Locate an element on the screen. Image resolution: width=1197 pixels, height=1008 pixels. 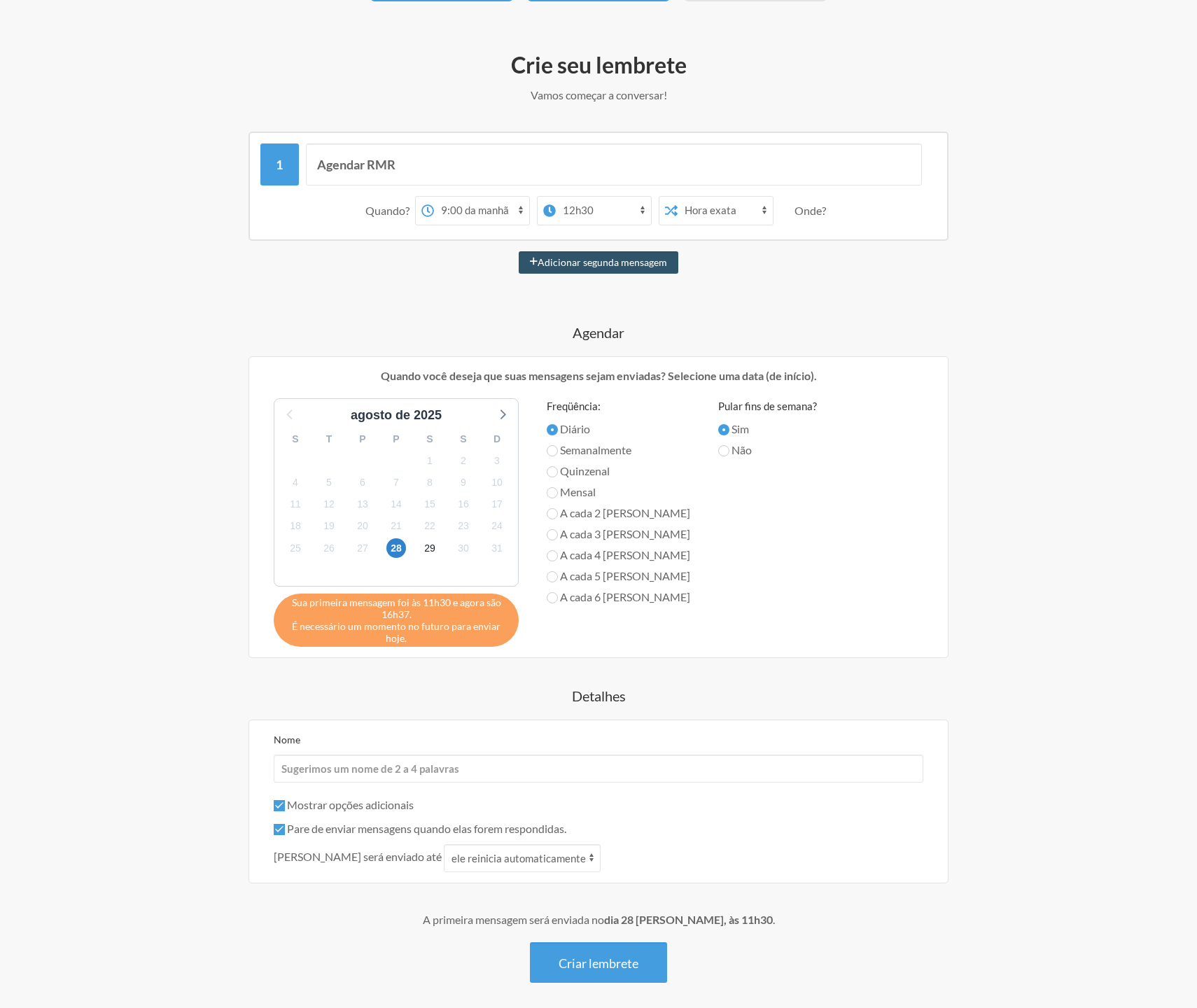
font: 4 is located at coordinates (296, 482).